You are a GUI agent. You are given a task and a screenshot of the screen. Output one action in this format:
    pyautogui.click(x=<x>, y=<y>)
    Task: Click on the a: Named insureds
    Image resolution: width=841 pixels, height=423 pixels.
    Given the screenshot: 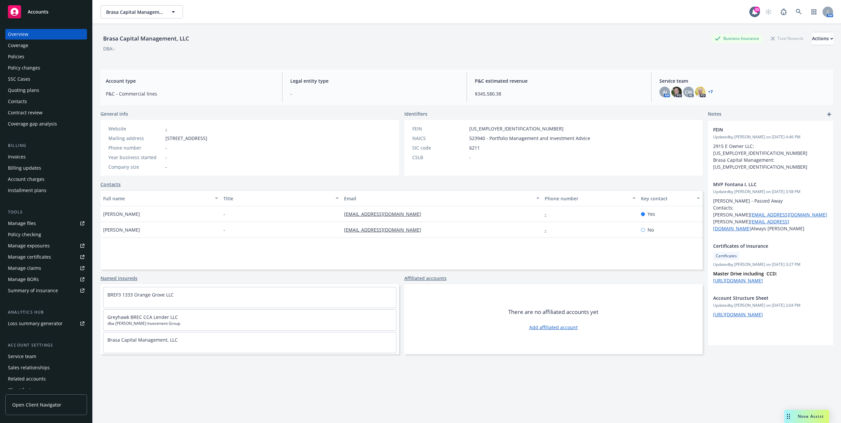 What is the action you would take?
    pyautogui.click(x=119, y=278)
    